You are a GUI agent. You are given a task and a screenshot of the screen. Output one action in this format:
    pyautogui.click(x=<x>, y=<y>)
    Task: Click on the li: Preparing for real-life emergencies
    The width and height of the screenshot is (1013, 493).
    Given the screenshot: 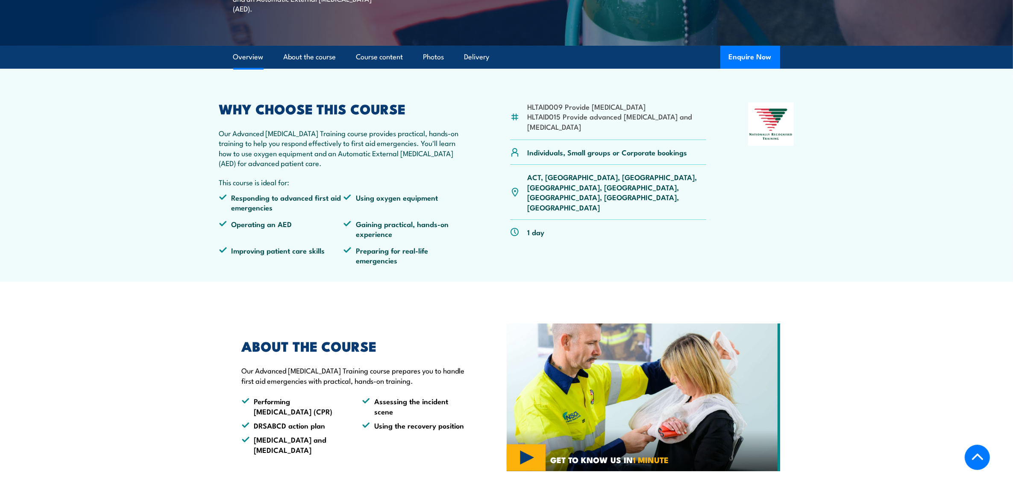 What is the action you would take?
    pyautogui.click(x=406, y=255)
    